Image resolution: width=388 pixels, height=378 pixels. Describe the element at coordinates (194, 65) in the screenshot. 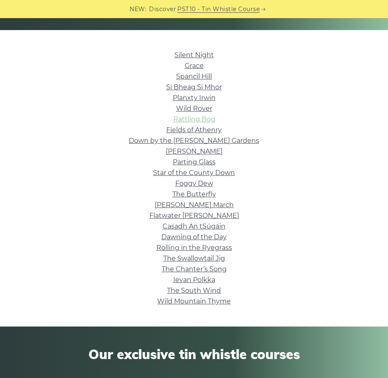

I see `a: Grace` at that location.